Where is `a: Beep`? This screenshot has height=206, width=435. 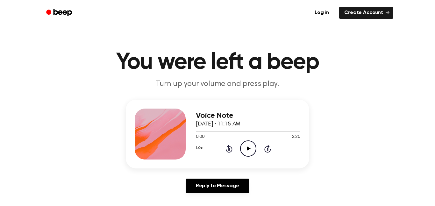
a: Beep is located at coordinates (60, 13).